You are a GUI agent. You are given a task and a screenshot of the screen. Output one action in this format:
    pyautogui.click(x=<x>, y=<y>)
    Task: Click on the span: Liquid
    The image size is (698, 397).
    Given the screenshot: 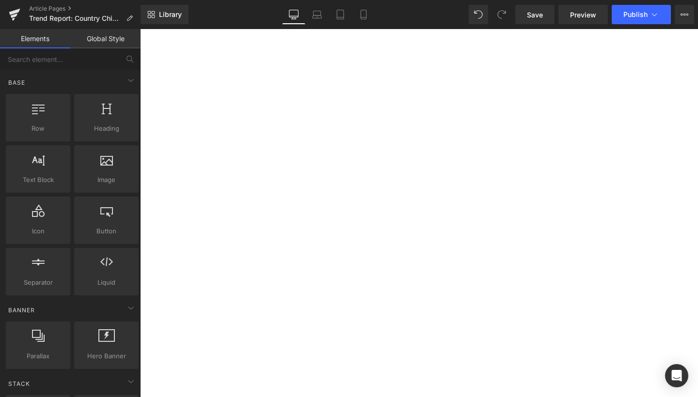 What is the action you would take?
    pyautogui.click(x=106, y=283)
    